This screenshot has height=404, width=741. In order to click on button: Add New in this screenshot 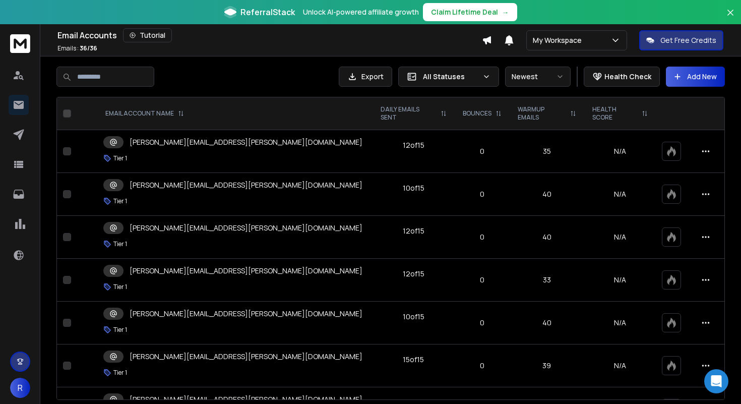, I will do `click(695, 77)`.